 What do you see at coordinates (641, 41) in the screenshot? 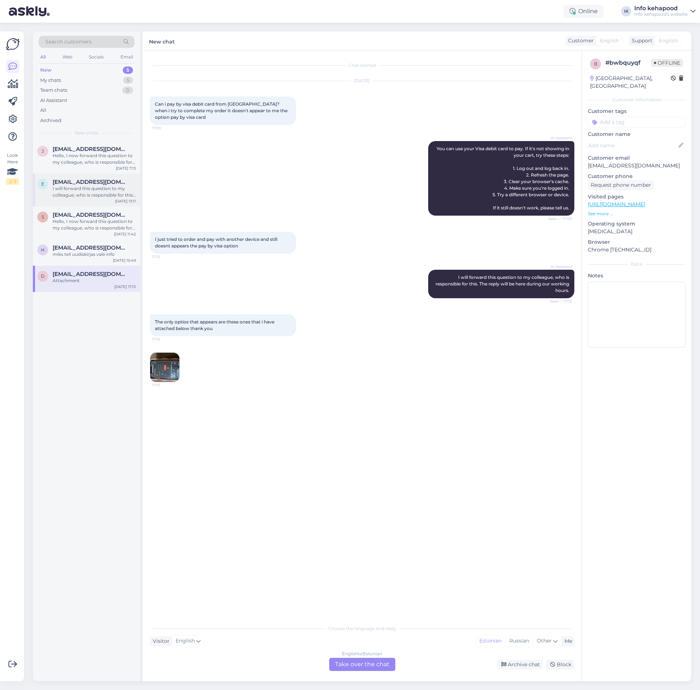
I see `div: Support` at bounding box center [641, 41].